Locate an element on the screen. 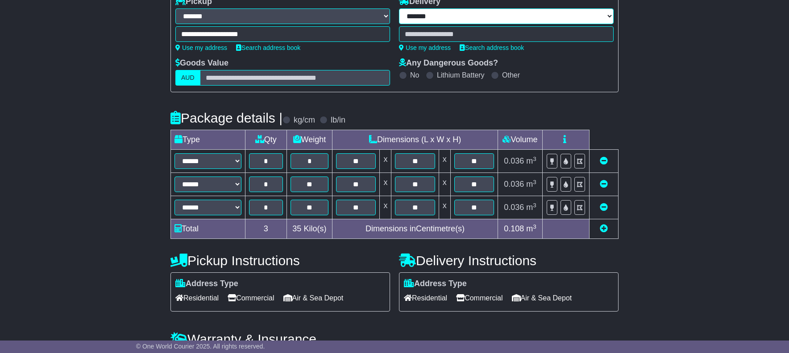  label: kg/cm is located at coordinates (304, 120).